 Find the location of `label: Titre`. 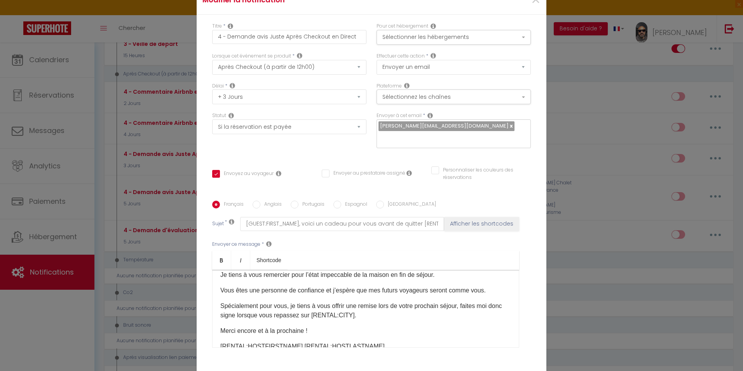

label: Titre is located at coordinates (217, 26).